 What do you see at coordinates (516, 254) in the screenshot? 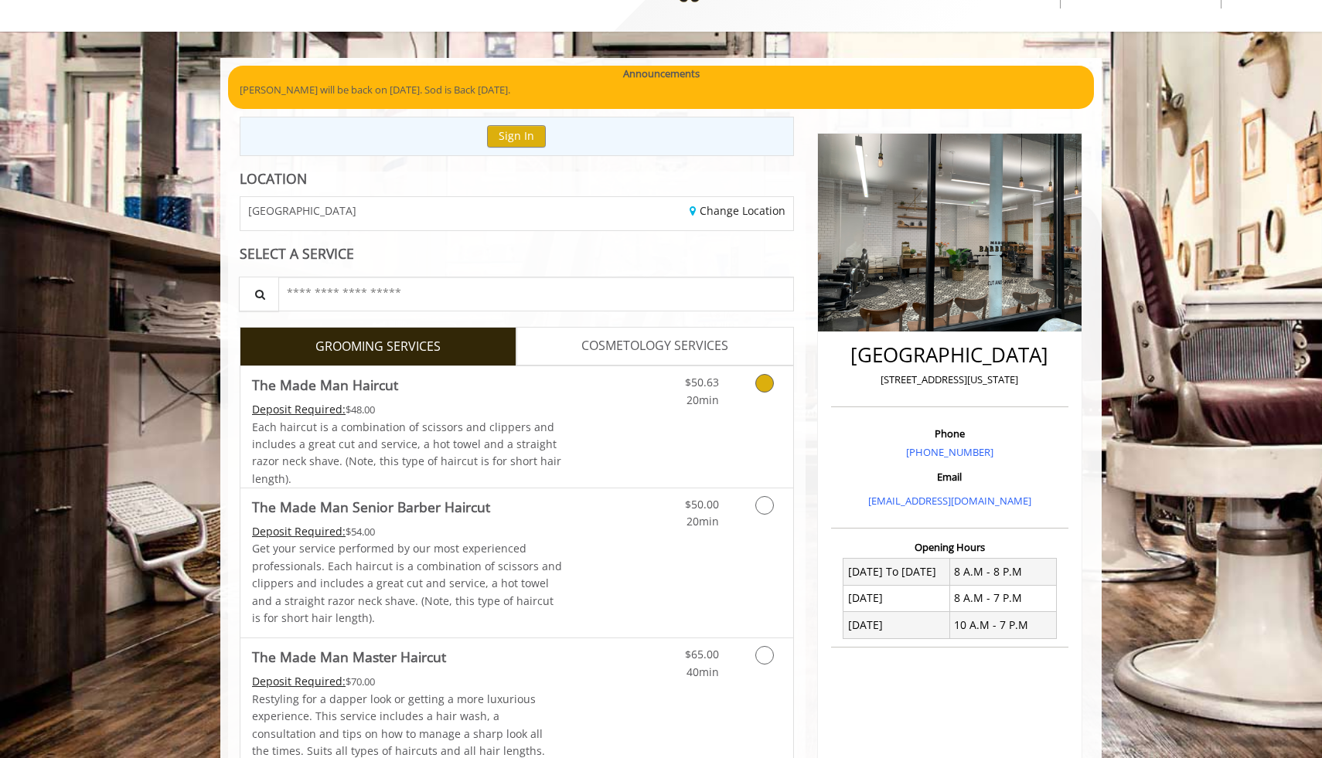
I see `div: SELECT A SERVICE` at bounding box center [516, 254].